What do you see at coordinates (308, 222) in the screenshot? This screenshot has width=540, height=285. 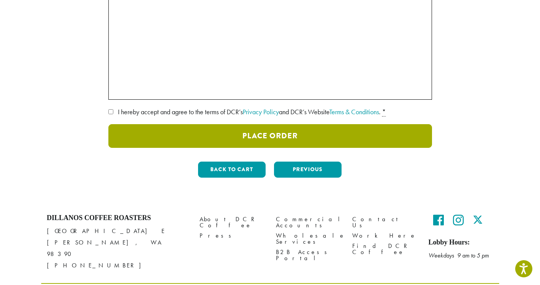 I see `a: Commercial Accounts` at bounding box center [308, 222].